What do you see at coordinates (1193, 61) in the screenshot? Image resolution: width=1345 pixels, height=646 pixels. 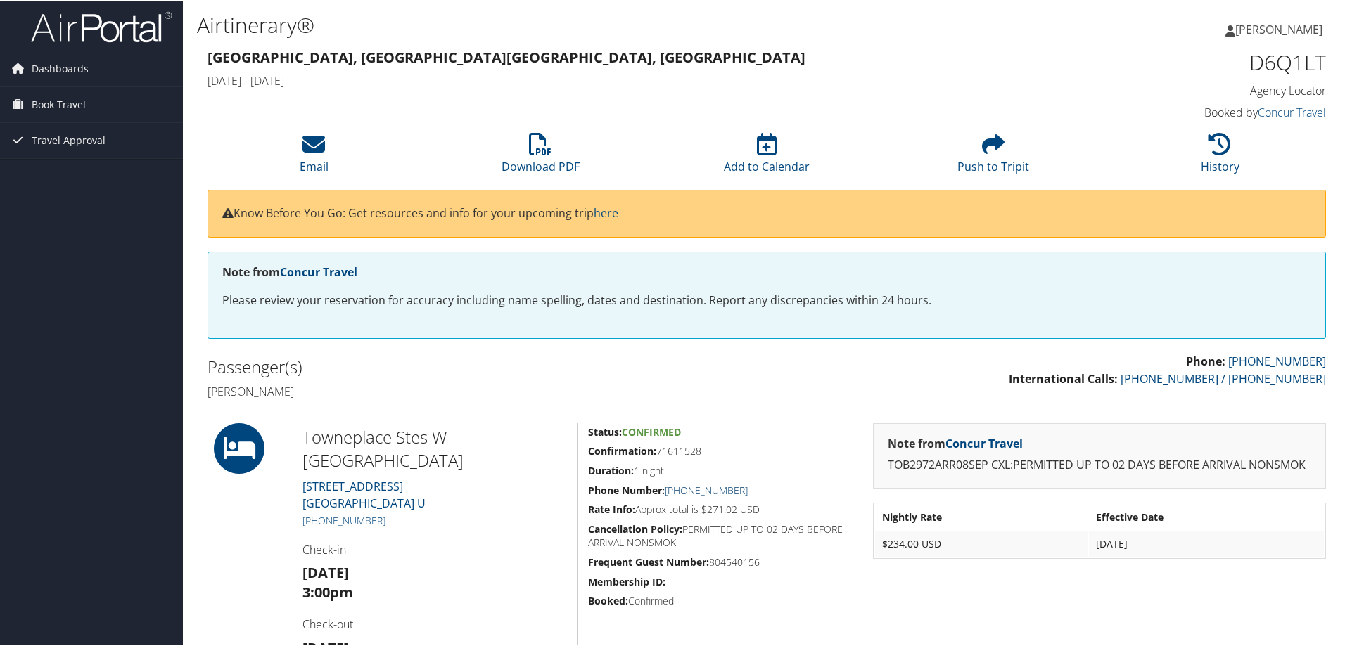 I see `h1: D6Q1LT` at bounding box center [1193, 61].